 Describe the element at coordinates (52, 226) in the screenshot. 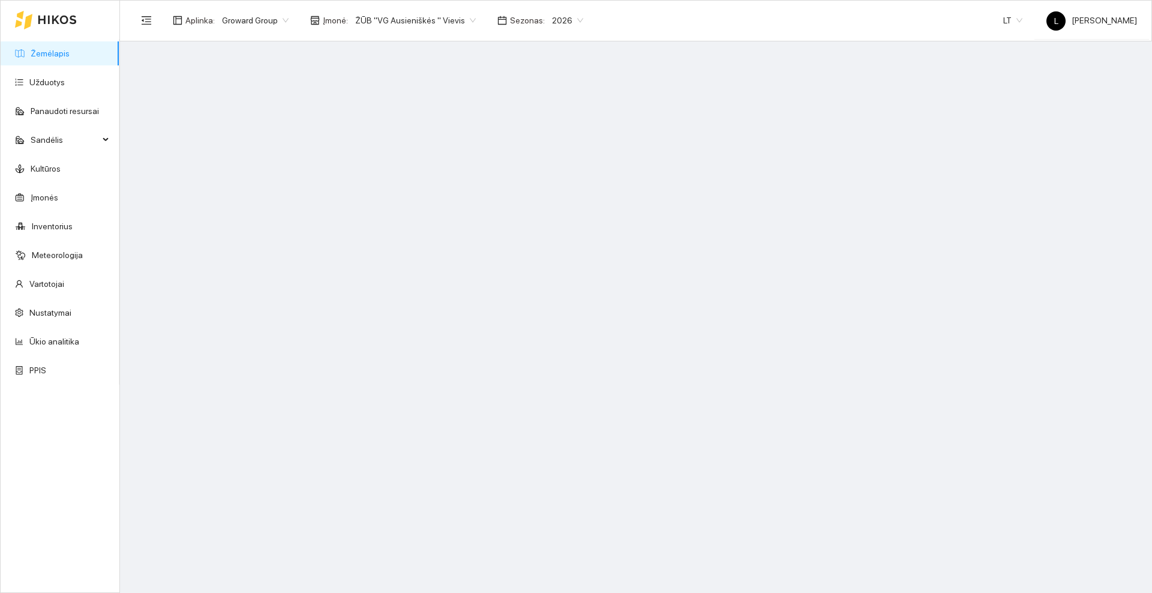

I see `a: Inventorius` at that location.